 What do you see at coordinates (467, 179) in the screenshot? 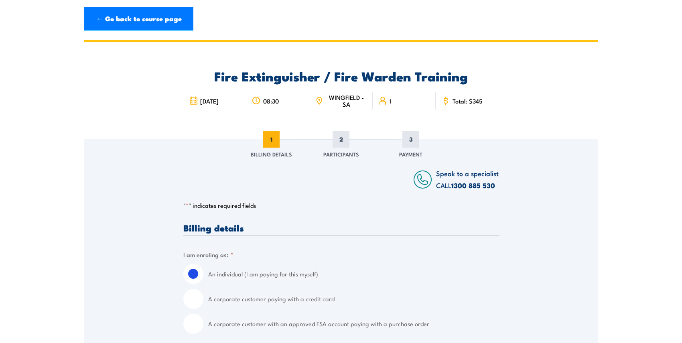
I see `span: Speak to a specialist CALL` at bounding box center [467, 179].